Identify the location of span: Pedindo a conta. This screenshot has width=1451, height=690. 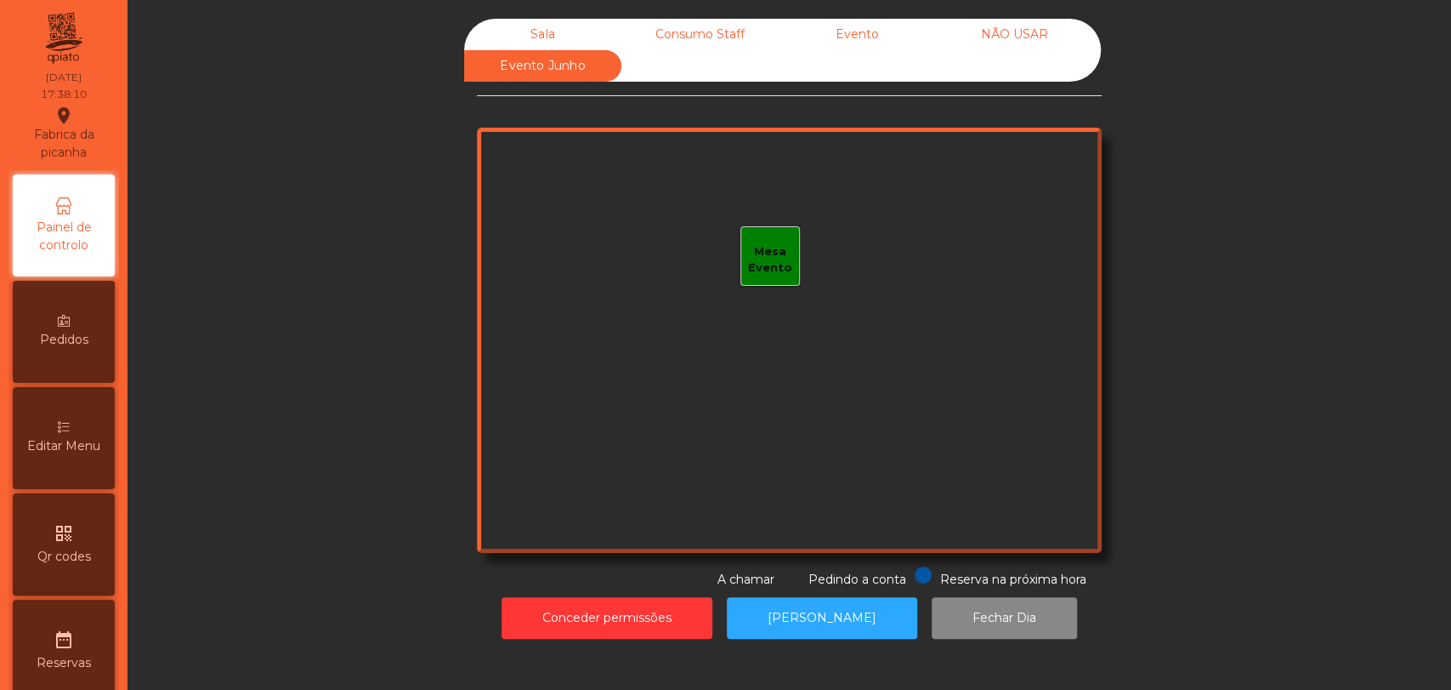
(857, 579).